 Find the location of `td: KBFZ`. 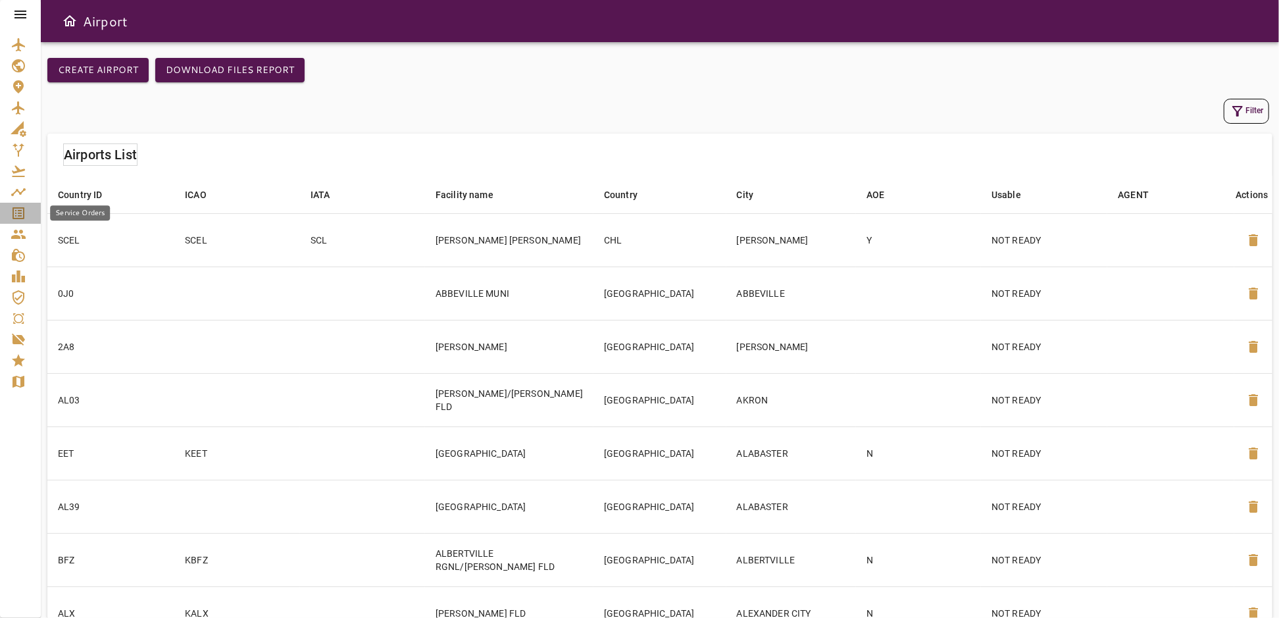

td: KBFZ is located at coordinates (237, 559).